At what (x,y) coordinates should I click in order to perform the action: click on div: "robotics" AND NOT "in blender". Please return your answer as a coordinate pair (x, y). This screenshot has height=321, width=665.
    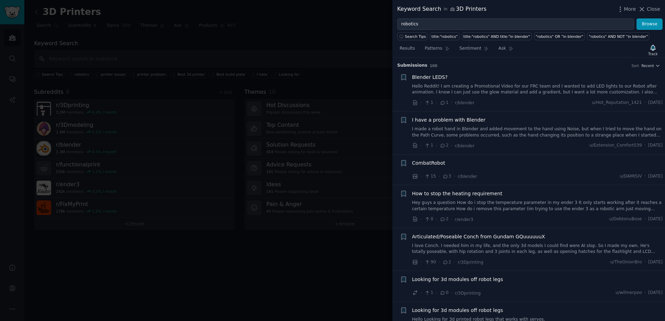
    Looking at the image, I should click on (618, 37).